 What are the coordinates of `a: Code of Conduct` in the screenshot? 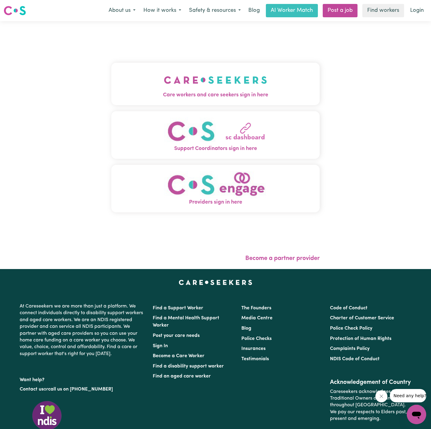 It's located at (349, 308).